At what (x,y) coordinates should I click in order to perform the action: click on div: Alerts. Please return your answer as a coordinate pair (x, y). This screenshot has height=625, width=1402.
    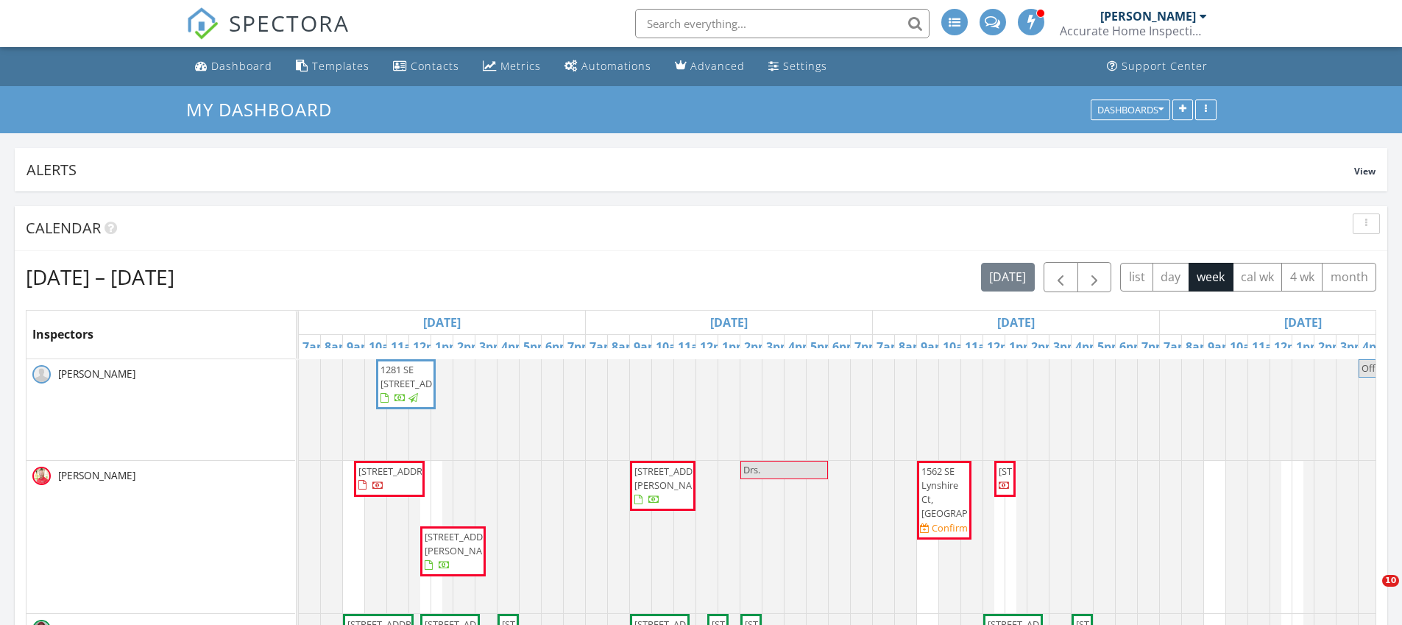
    Looking at the image, I should click on (690, 169).